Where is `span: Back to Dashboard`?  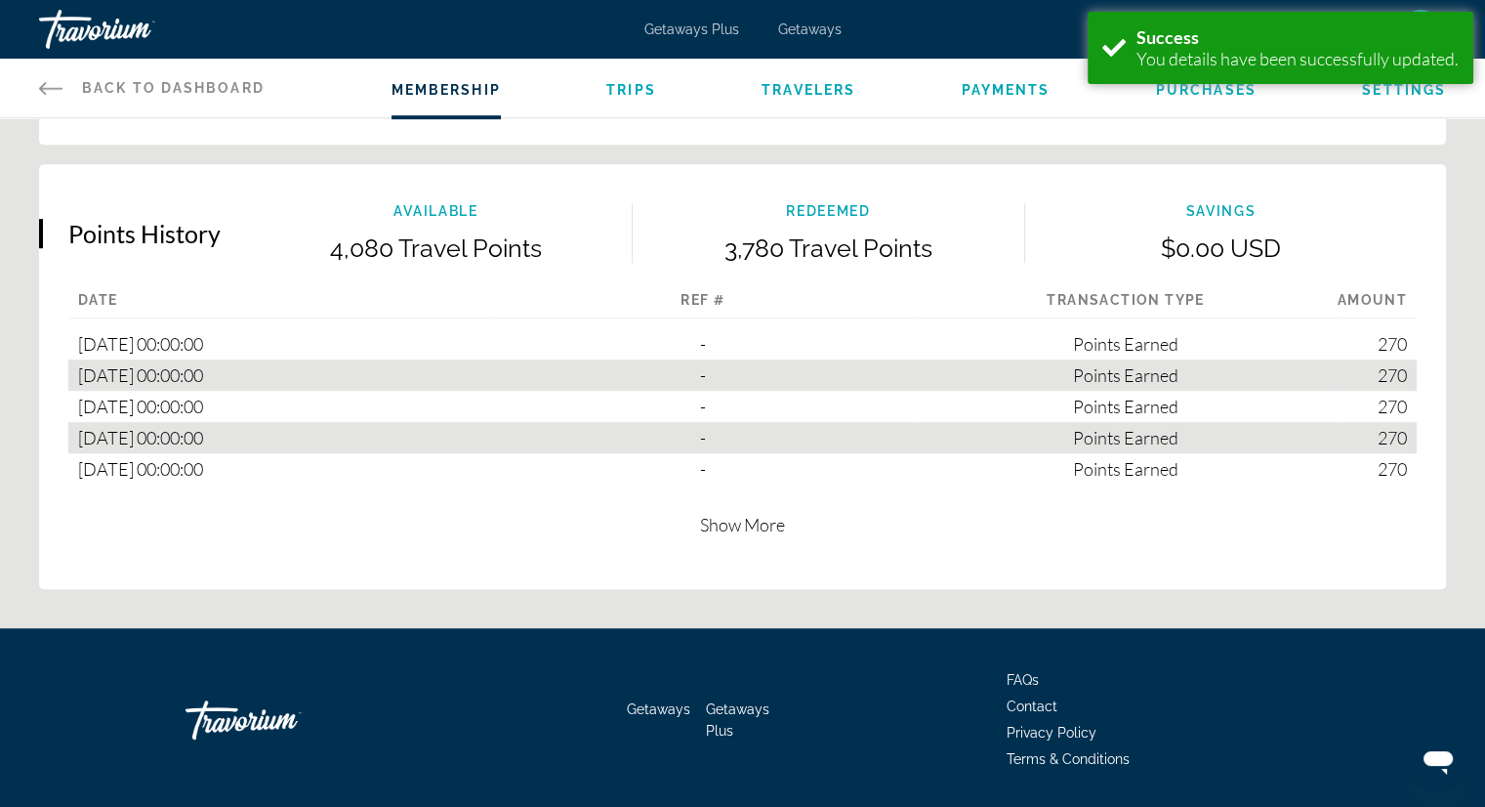
span: Back to Dashboard is located at coordinates (173, 88).